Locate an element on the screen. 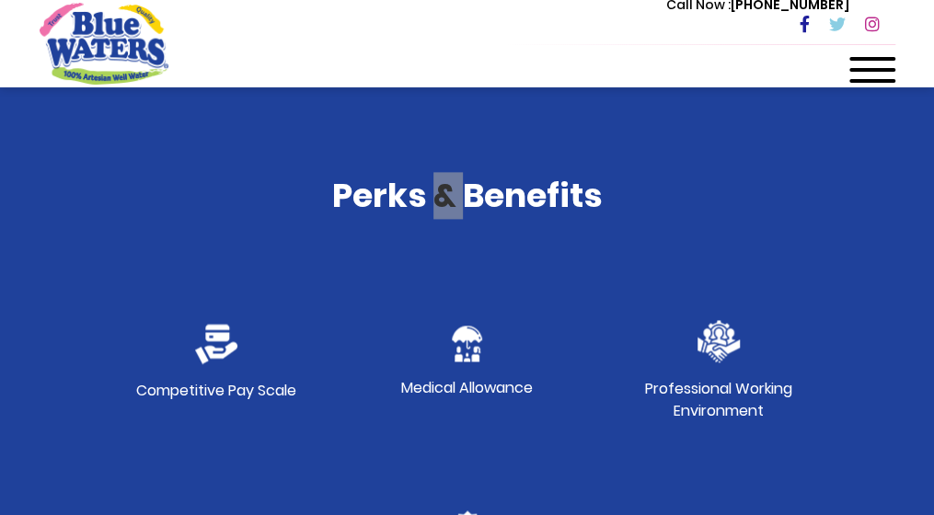  p: Professional Working Environment is located at coordinates (719, 400).